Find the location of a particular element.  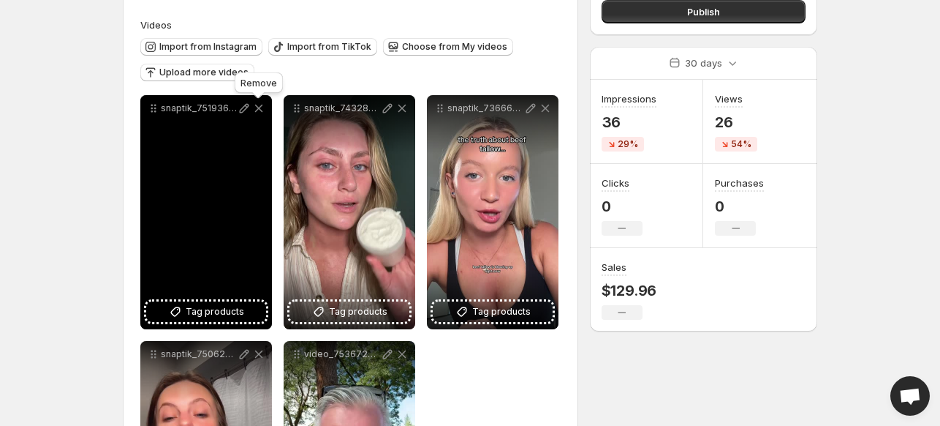

span: 29% is located at coordinates (628, 144).